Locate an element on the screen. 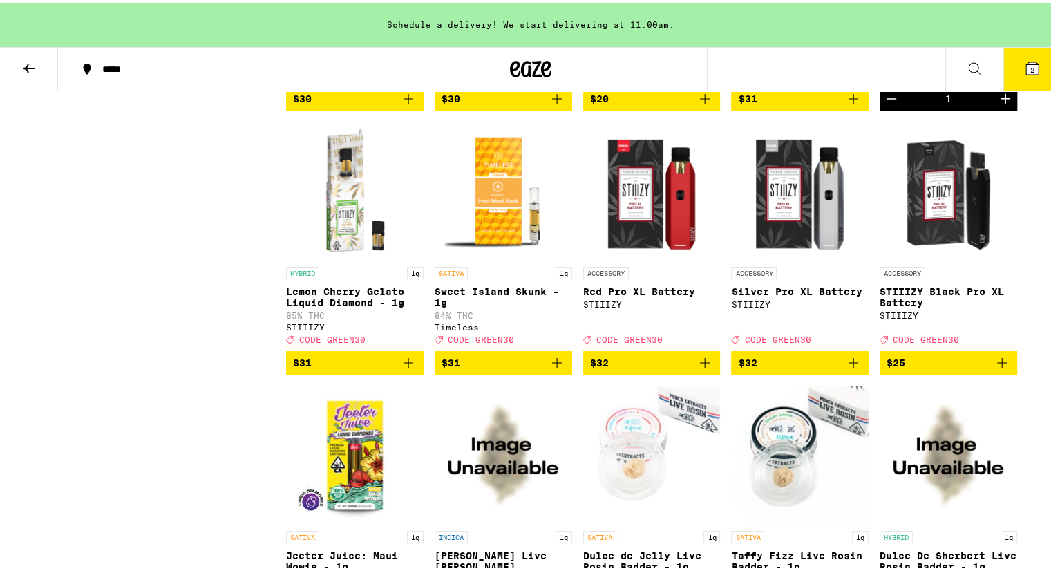 The image size is (1051, 571). p: Jeeter Juice: Maui Wowie - 1g is located at coordinates (354, 558).